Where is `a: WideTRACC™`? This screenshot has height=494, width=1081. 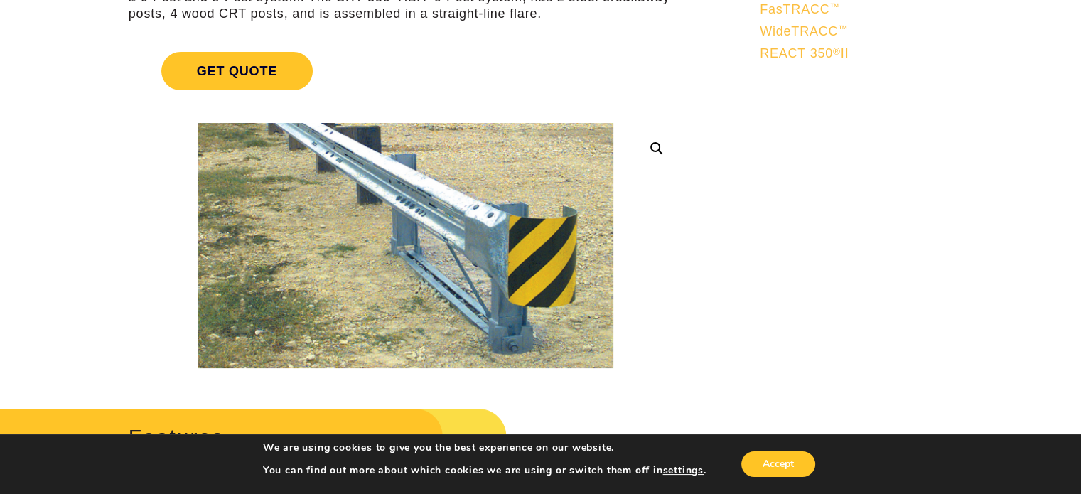
a: WideTRACC™ is located at coordinates (870, 31).